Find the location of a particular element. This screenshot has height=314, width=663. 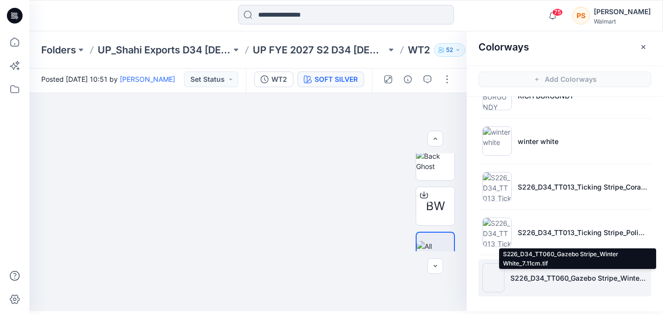

p: S226_D34_TT060_Gazebo Stripe_Winter White_7.11cm.tif is located at coordinates (578, 278).